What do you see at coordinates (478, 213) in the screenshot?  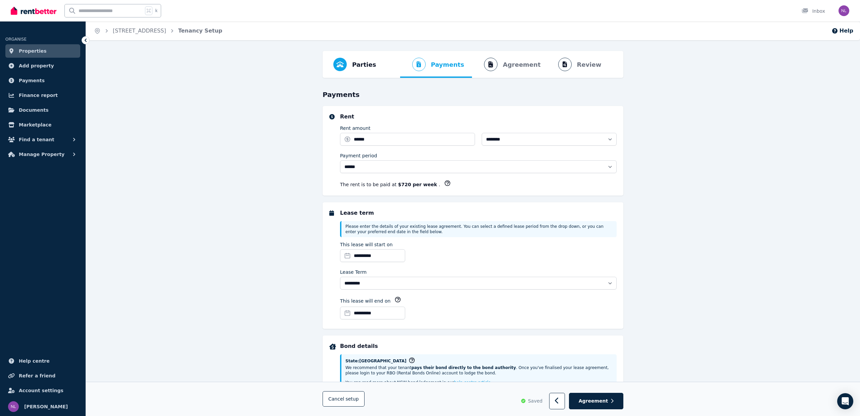 I see `h5: Lease term` at bounding box center [478, 213].